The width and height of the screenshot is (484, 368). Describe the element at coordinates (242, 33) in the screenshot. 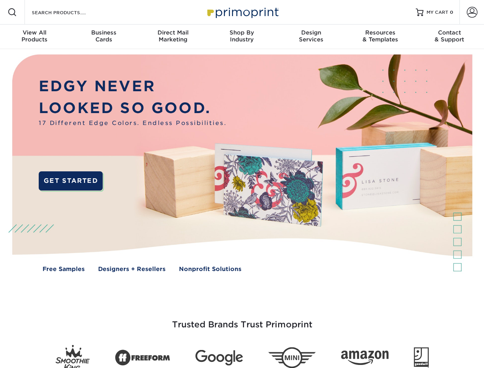

I see `span: Shop By` at that location.